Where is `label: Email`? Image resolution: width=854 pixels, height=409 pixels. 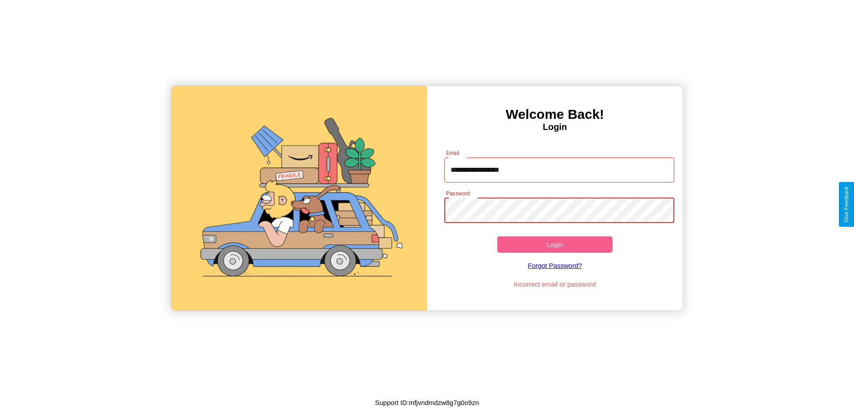
label: Email is located at coordinates (453, 153).